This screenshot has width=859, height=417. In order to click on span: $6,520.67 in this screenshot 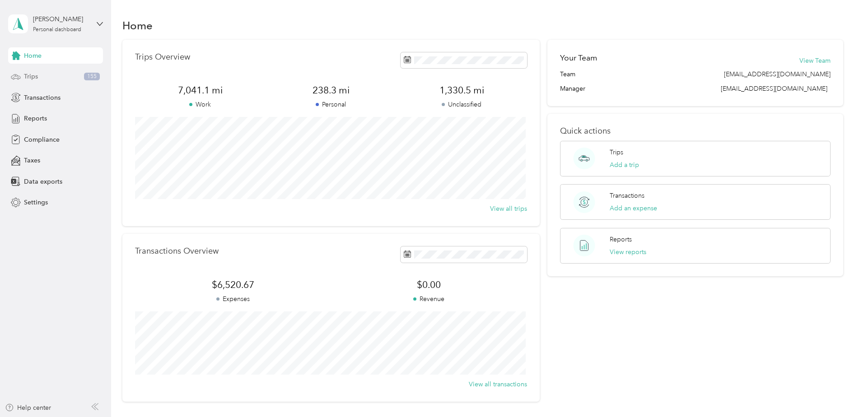, I will do `click(233, 285)`.